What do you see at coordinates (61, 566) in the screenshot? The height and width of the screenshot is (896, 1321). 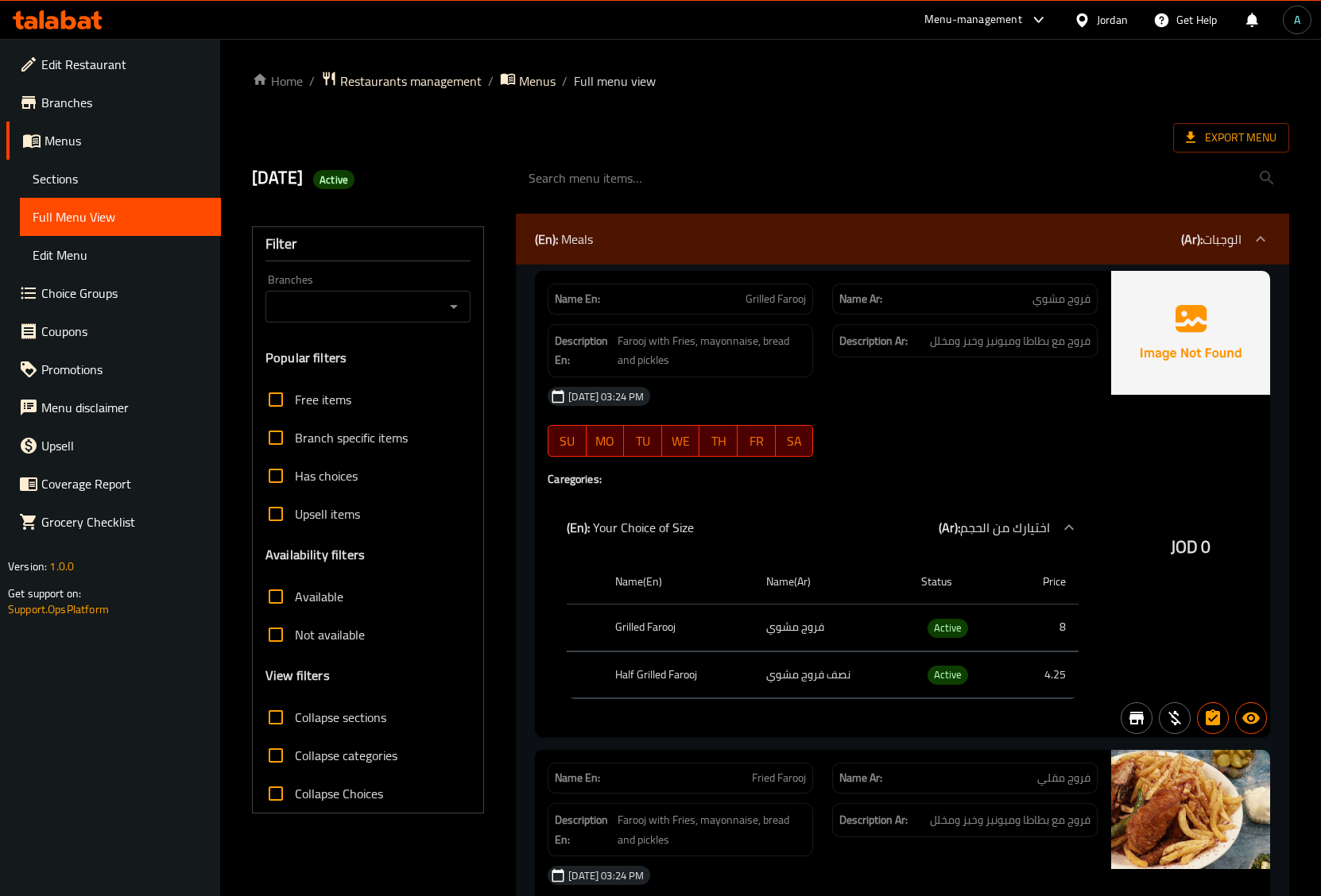 I see `span: 1.0.0` at bounding box center [61, 566].